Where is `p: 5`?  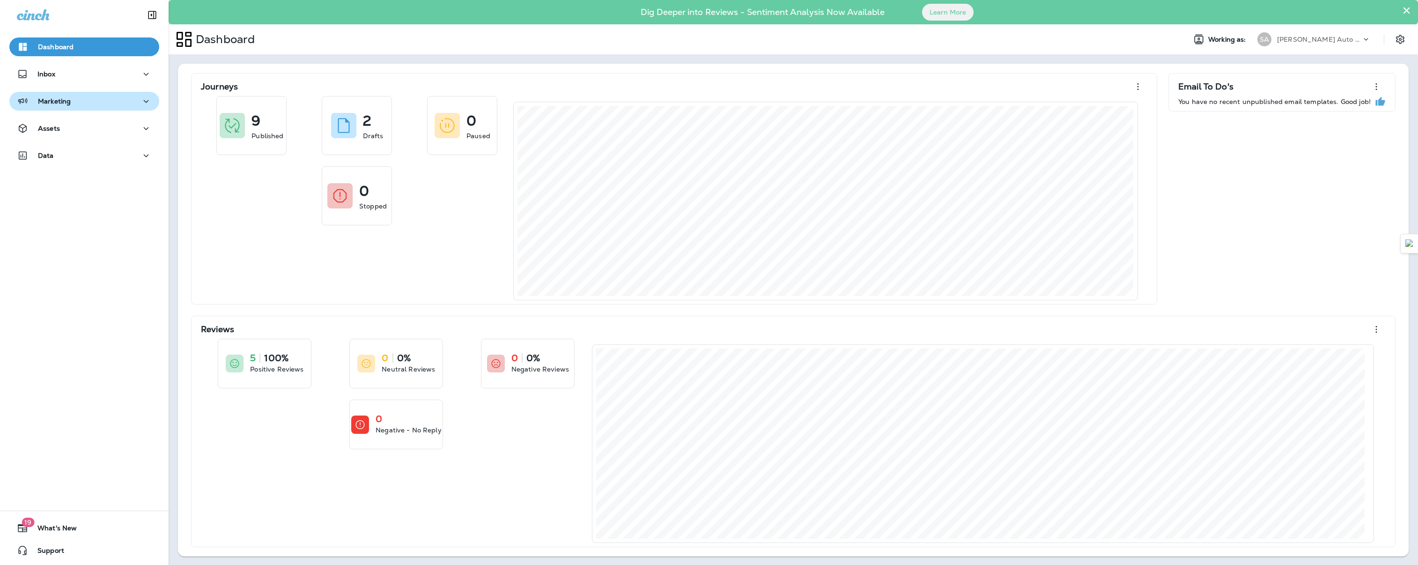
p: 5 is located at coordinates (253, 358).